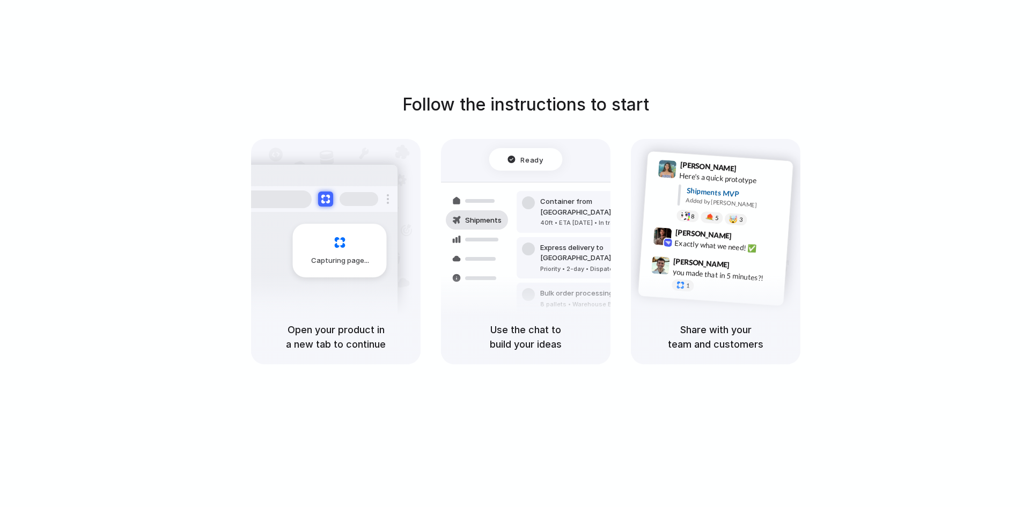 The width and height of the screenshot is (1030, 507). Describe the element at coordinates (590, 293) in the screenshot. I see `div: Bulk order processing` at that location.